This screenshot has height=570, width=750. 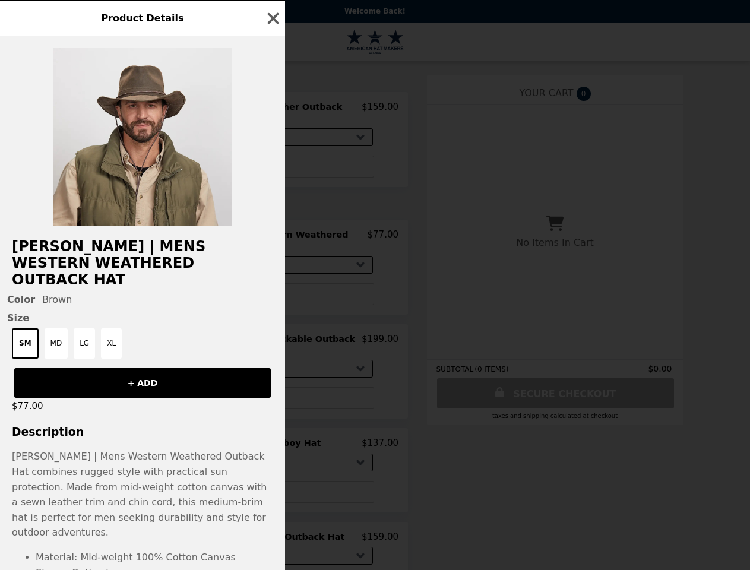 I want to click on span: Product Details, so click(x=142, y=18).